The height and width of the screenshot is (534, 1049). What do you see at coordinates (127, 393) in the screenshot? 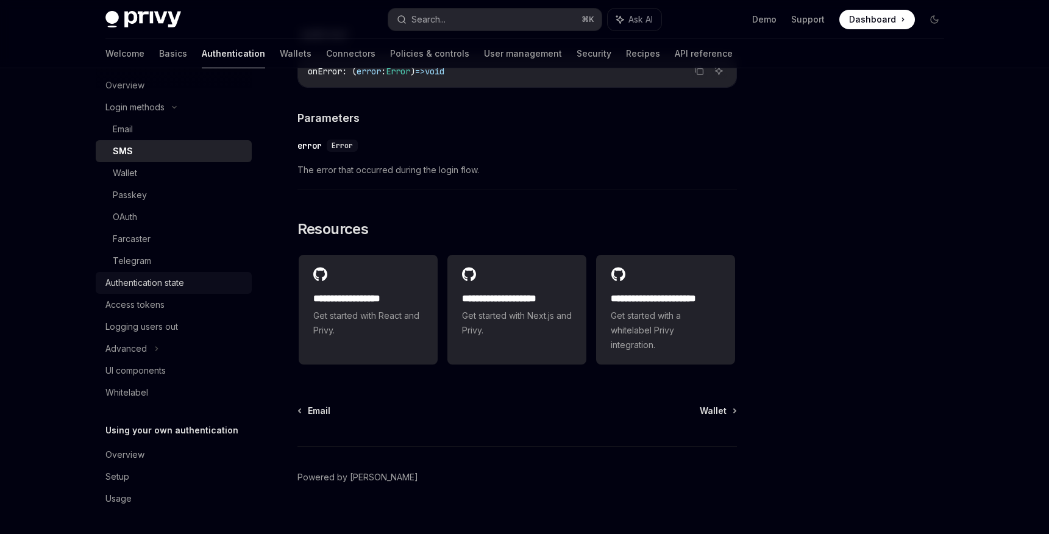
I see `div: Whitelabel` at bounding box center [127, 393].